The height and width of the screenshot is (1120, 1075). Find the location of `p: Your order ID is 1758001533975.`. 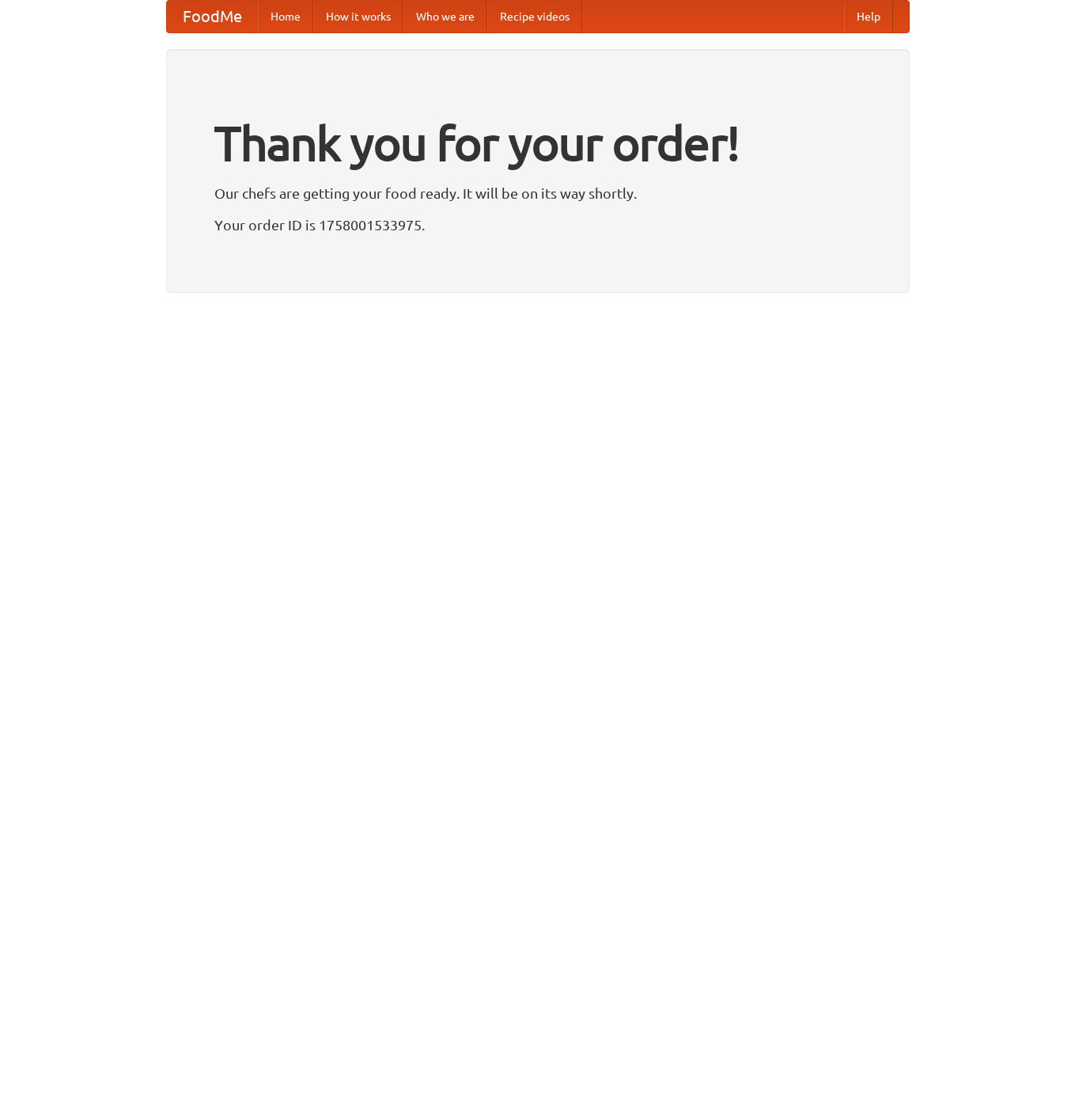

p: Your order ID is 1758001533975. is located at coordinates (538, 225).